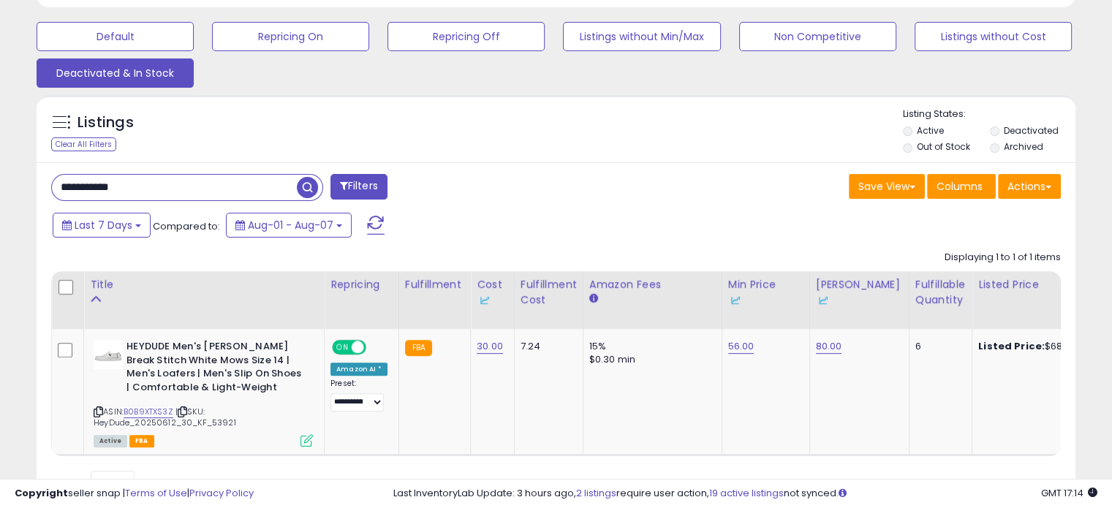 This screenshot has height=508, width=1112. I want to click on div: Min Price, so click(765, 292).